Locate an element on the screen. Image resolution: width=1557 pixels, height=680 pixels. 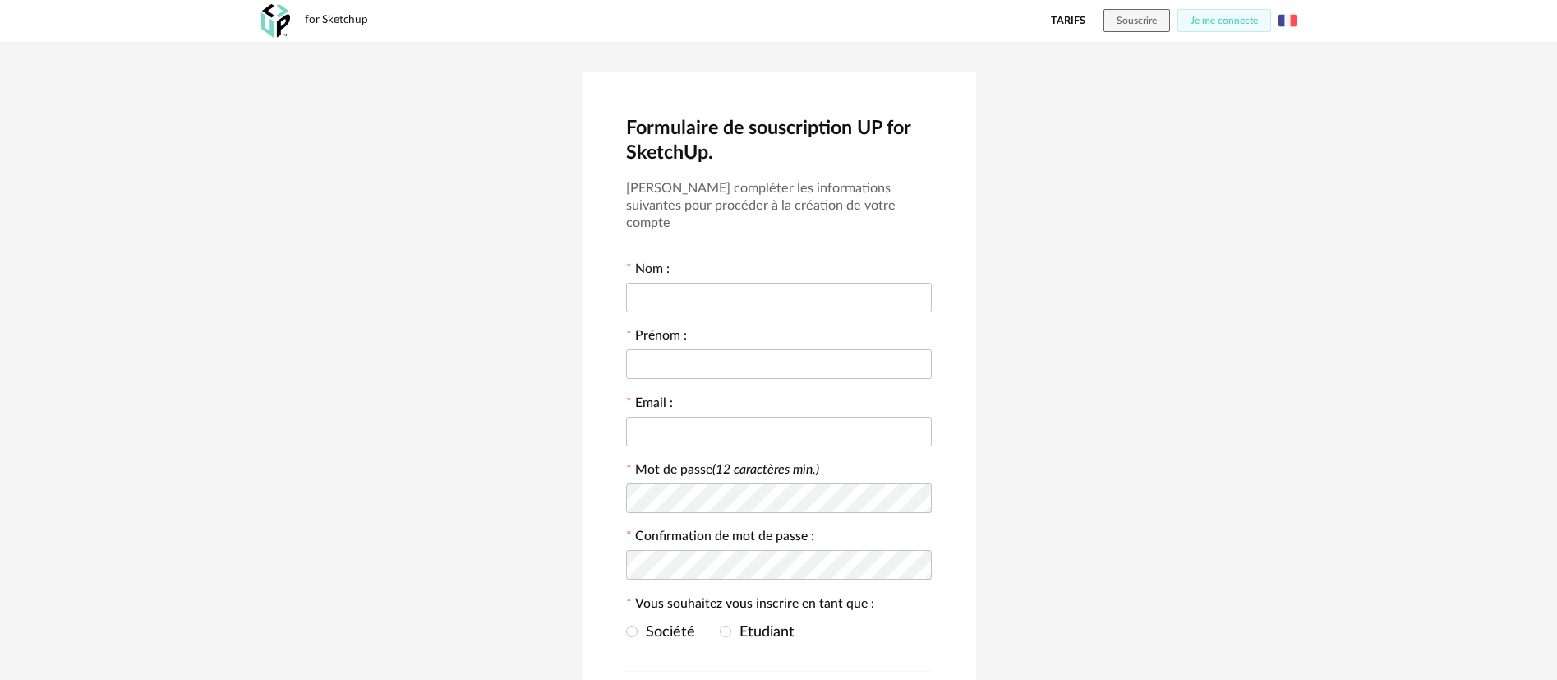
img: OXP is located at coordinates (275, 21).